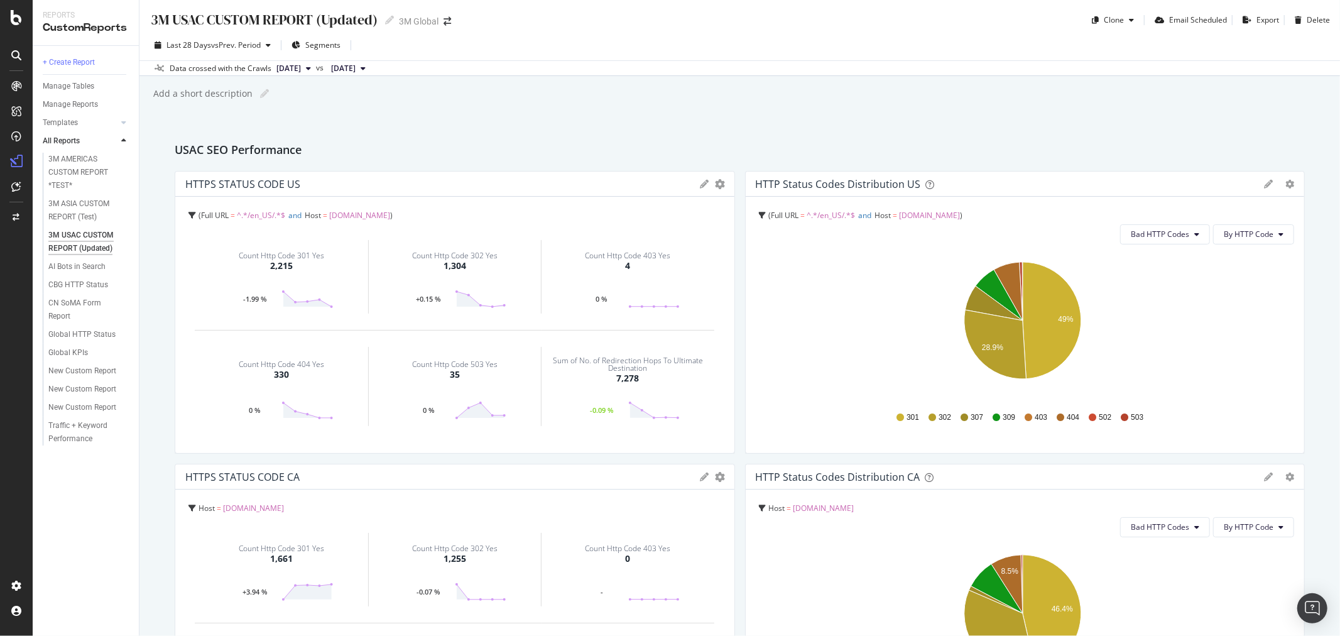 The image size is (1340, 636). What do you see at coordinates (221, 68) in the screenshot?
I see `div: Data crossed with the Crawls` at bounding box center [221, 68].